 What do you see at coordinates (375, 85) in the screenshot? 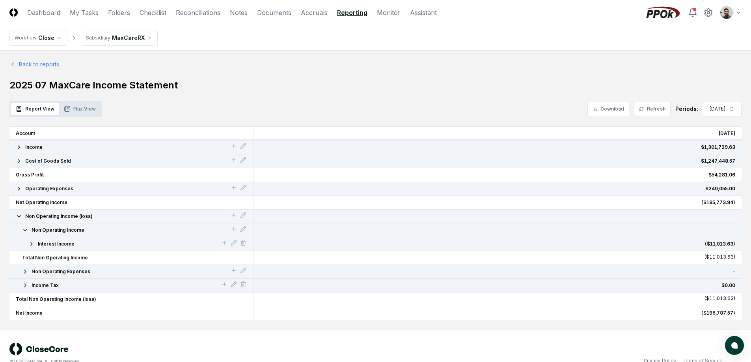
I see `h1: 2025 07 MaxCare Income Statement` at bounding box center [375, 85].